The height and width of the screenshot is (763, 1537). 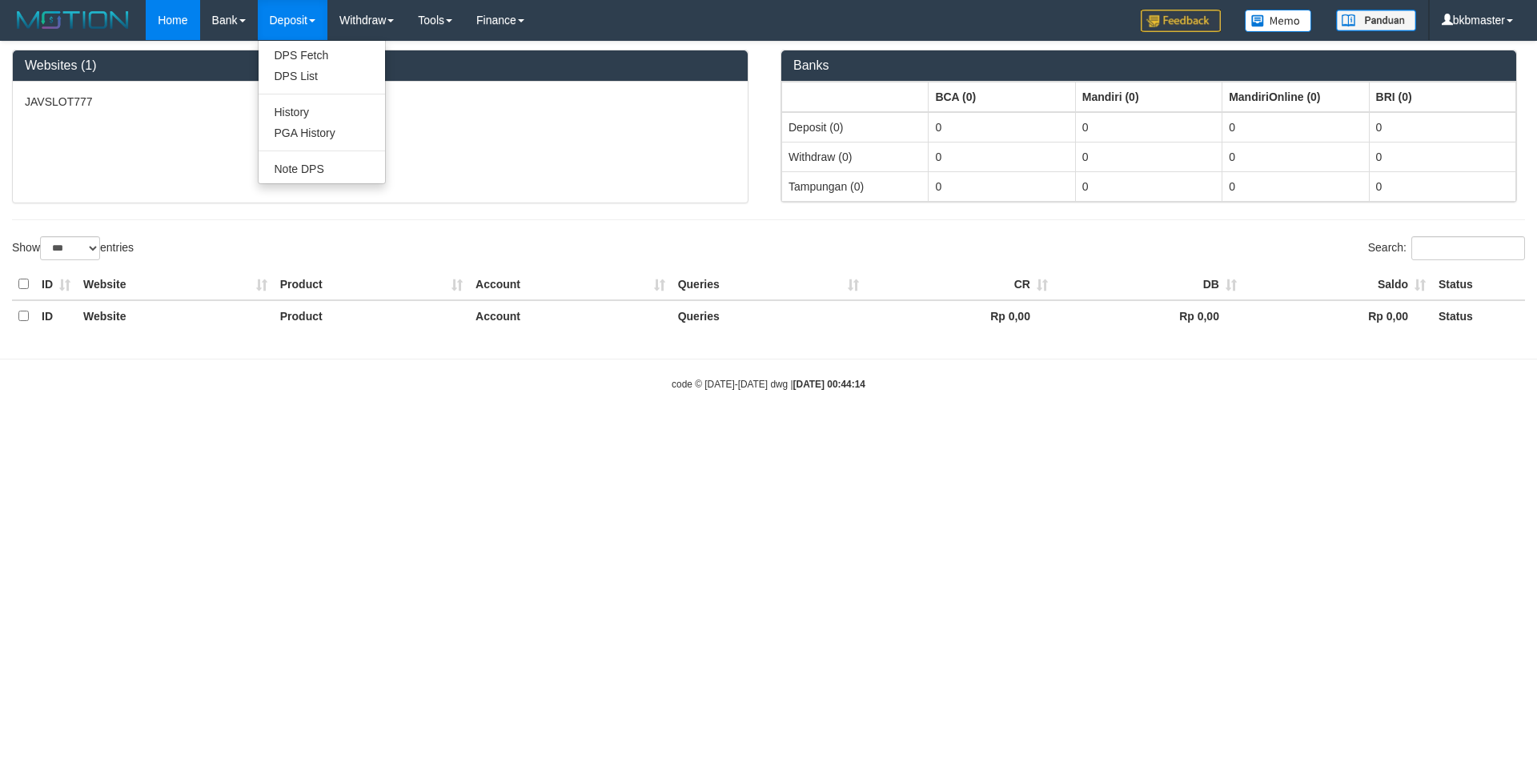 I want to click on th: CR, so click(x=960, y=284).